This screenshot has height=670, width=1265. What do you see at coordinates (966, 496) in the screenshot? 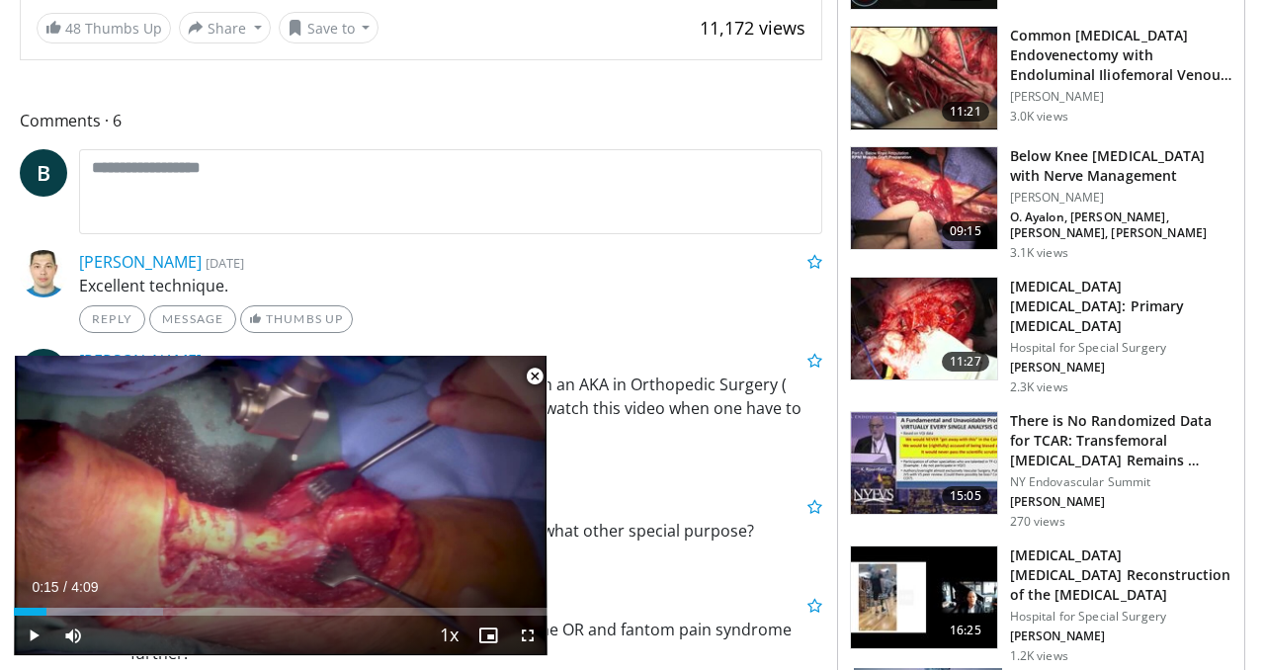
I see `span: 15:05` at bounding box center [966, 496].